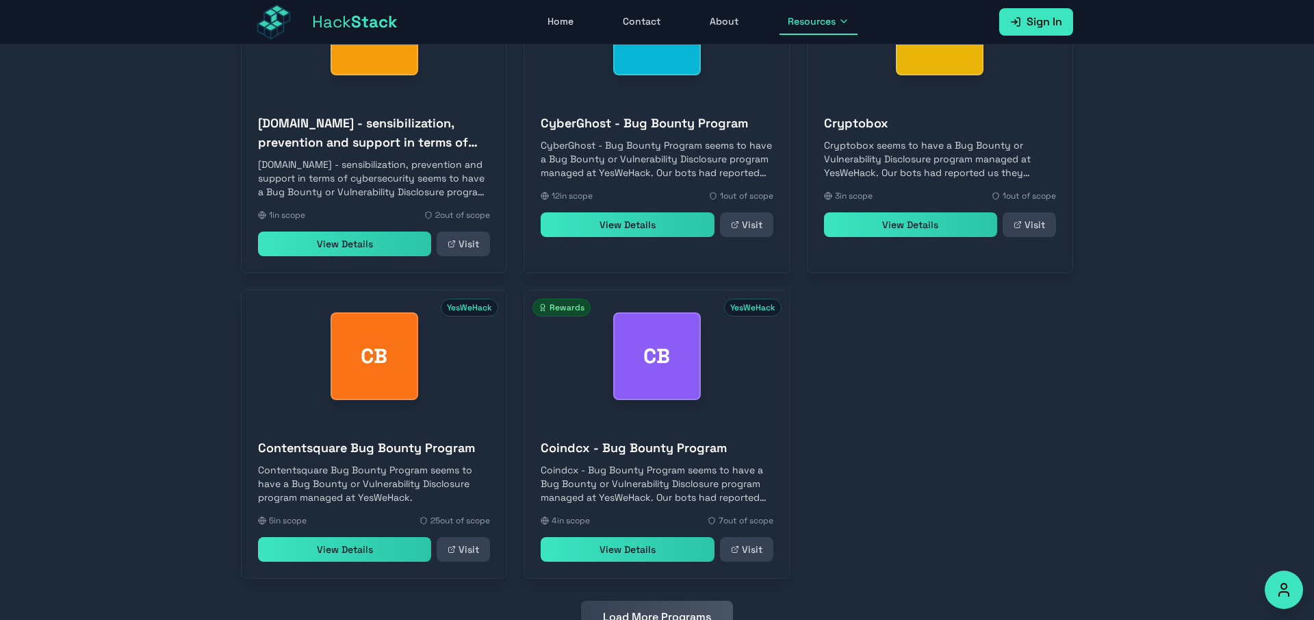  I want to click on span: Resources, so click(812, 21).